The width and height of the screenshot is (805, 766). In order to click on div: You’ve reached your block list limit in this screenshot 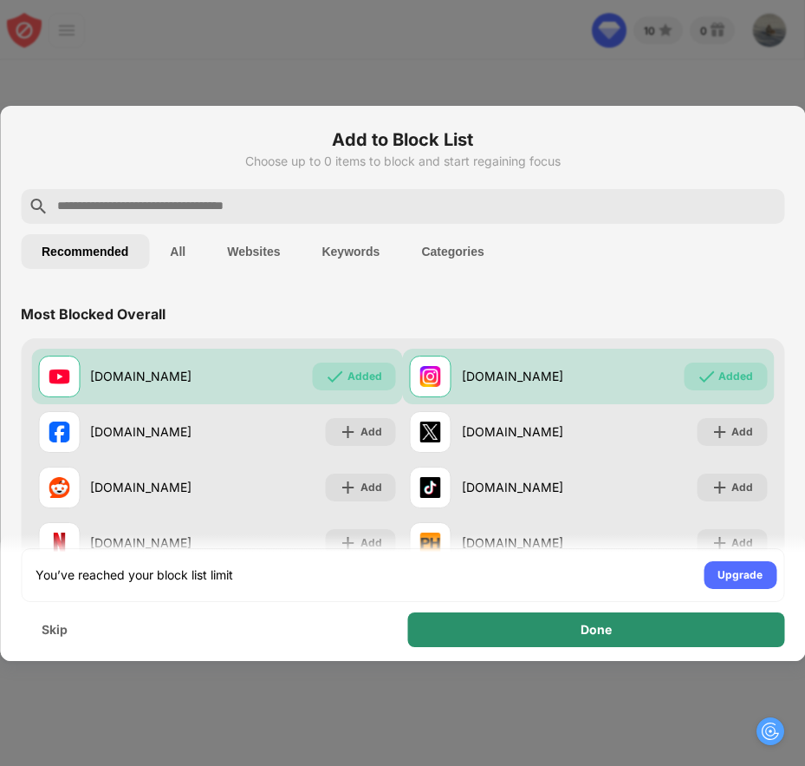, I will do `click(134, 575)`.